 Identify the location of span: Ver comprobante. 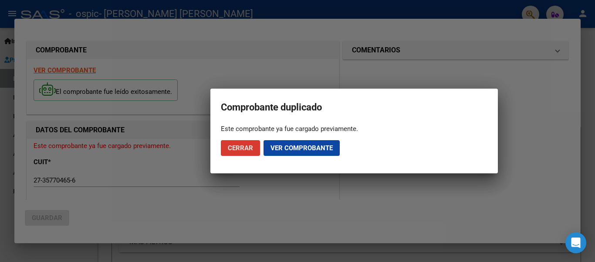
(302, 148).